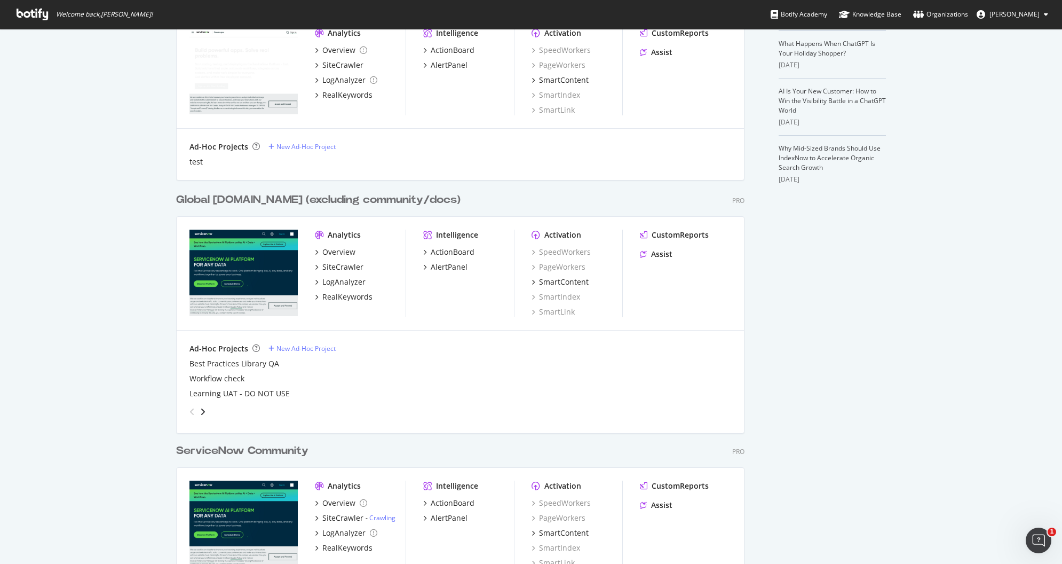  Describe the element at coordinates (196, 162) in the screenshot. I see `div: test` at that location.